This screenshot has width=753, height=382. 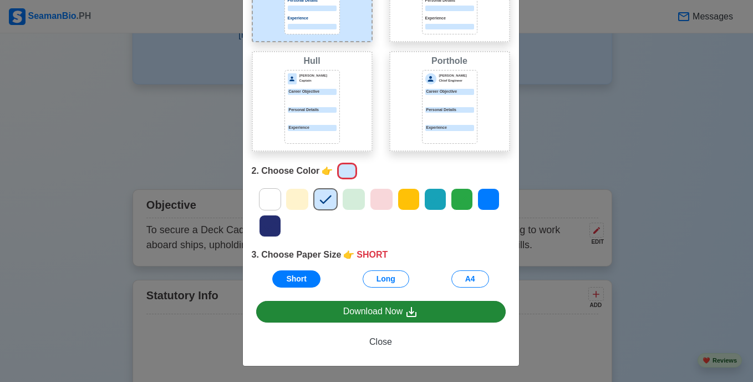 I want to click on button: Short, so click(x=296, y=278).